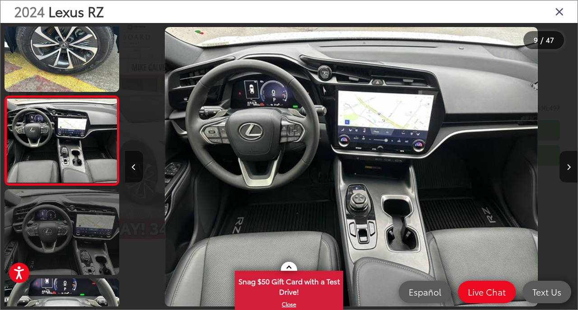 The image size is (578, 310). Describe the element at coordinates (568, 167) in the screenshot. I see `button: Next image` at that location.